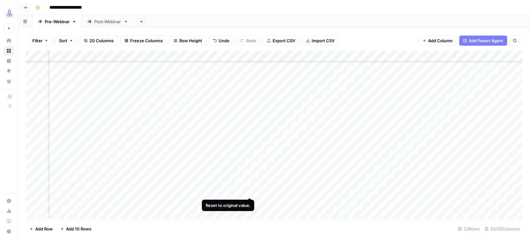 This screenshot has height=239, width=530. What do you see at coordinates (224, 41) in the screenshot?
I see `span: Undo` at bounding box center [224, 41].